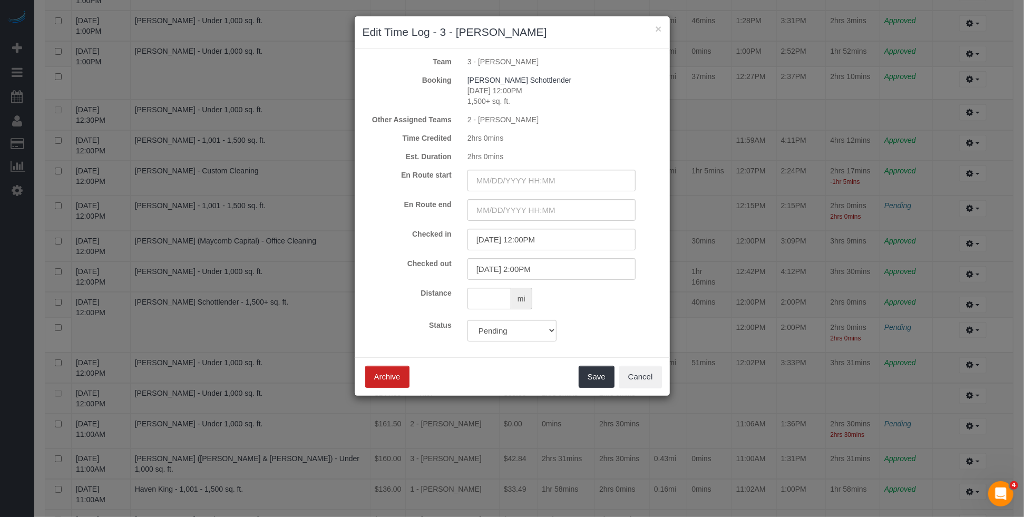 The width and height of the screenshot is (1024, 517). I want to click on label: Status, so click(407, 325).